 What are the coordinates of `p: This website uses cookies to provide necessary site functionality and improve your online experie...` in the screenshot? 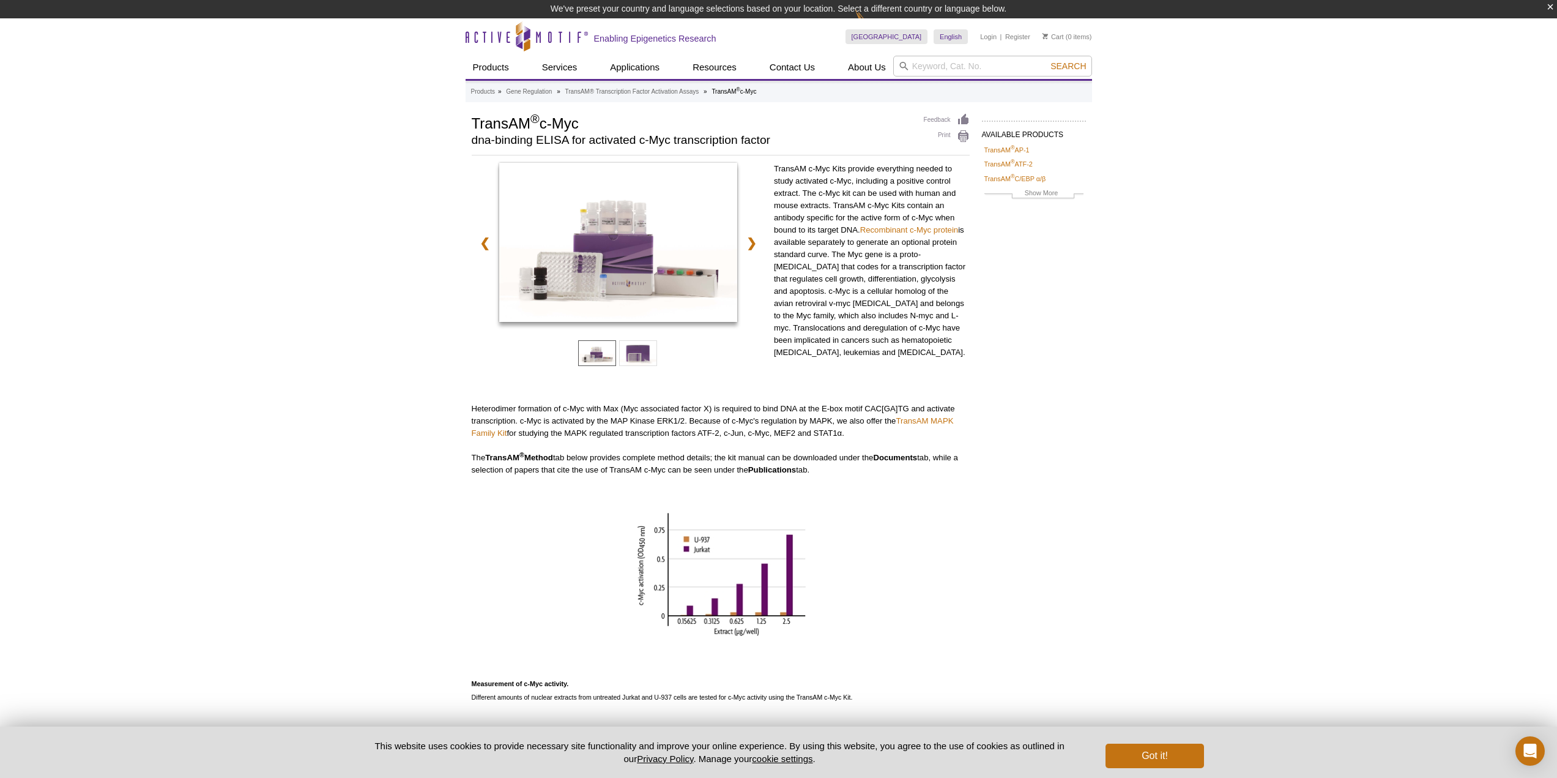 It's located at (719, 752).